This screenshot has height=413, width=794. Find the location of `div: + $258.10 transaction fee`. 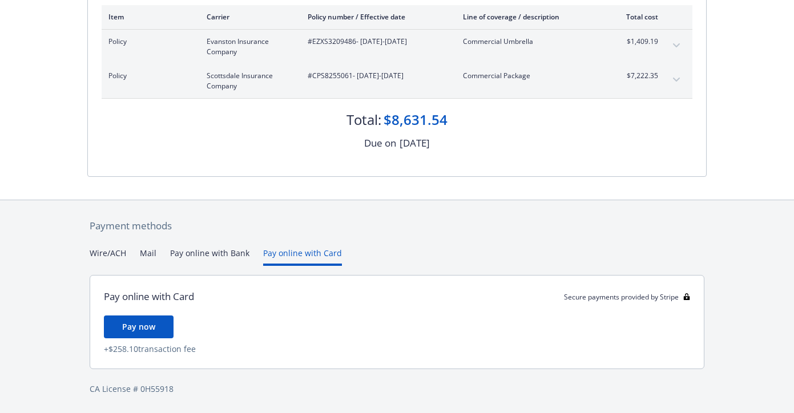

div: + $258.10 transaction fee is located at coordinates (397, 349).